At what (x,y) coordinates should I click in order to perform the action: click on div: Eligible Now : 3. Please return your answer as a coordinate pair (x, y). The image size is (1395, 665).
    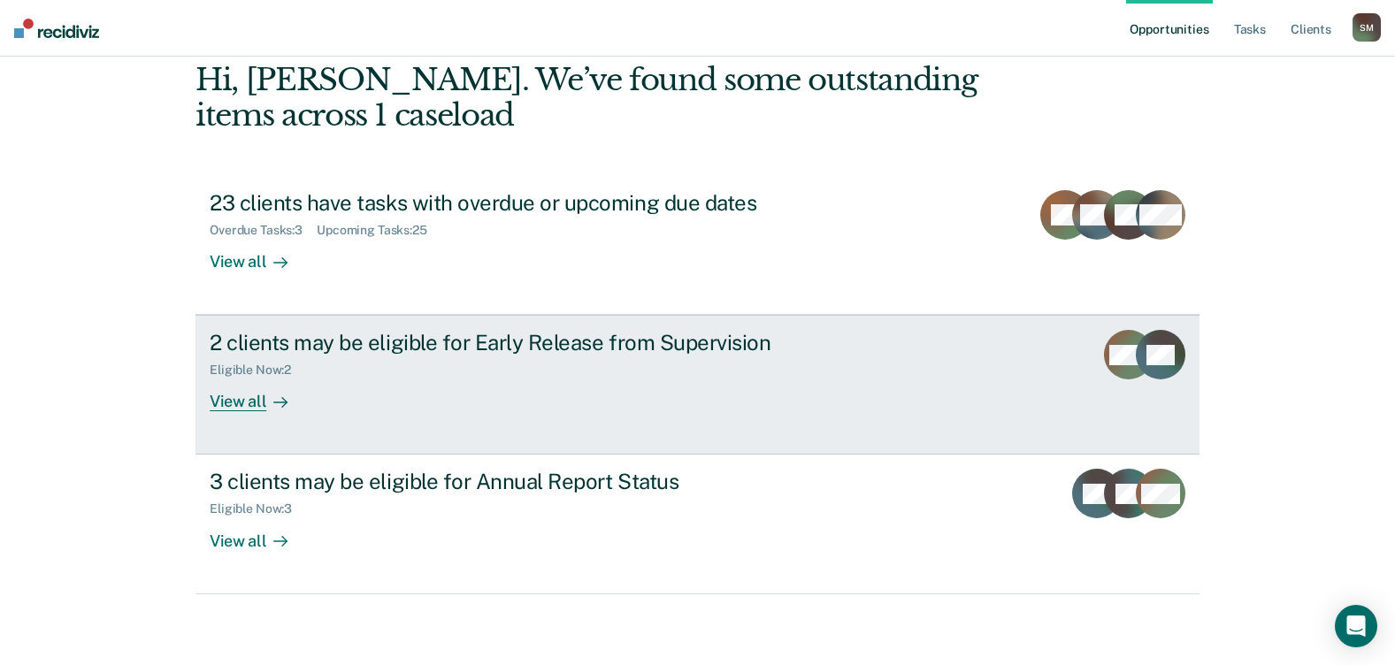
    Looking at the image, I should click on (257, 509).